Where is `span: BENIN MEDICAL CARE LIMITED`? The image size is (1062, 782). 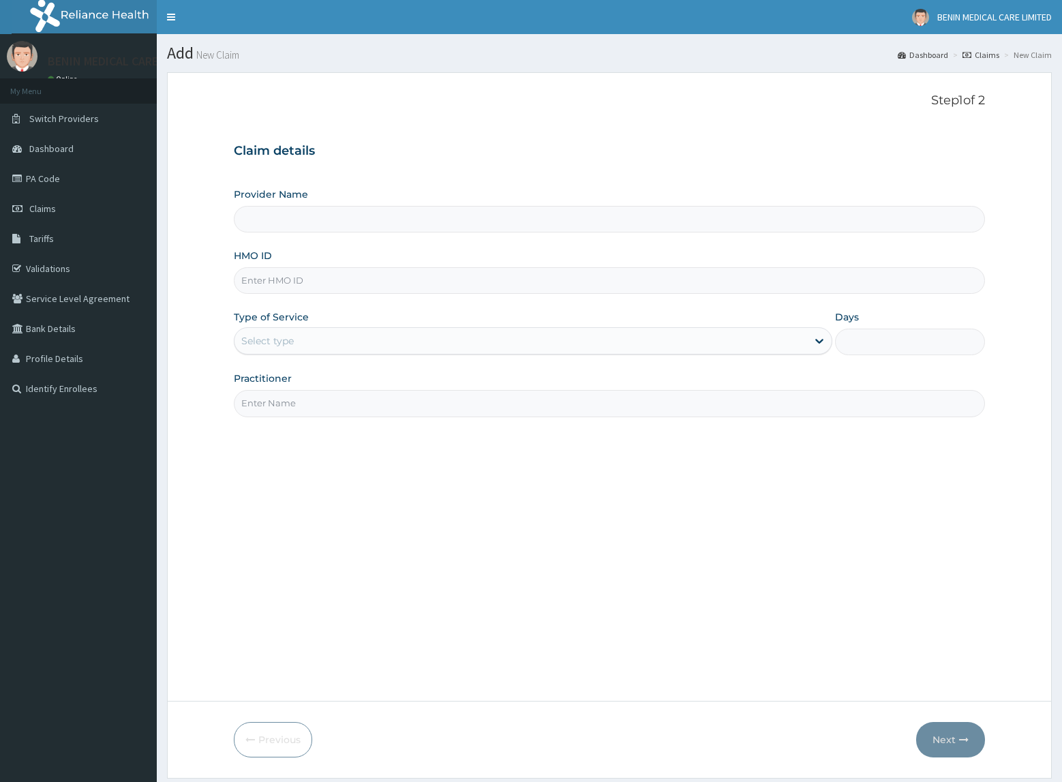 span: BENIN MEDICAL CARE LIMITED is located at coordinates (994, 17).